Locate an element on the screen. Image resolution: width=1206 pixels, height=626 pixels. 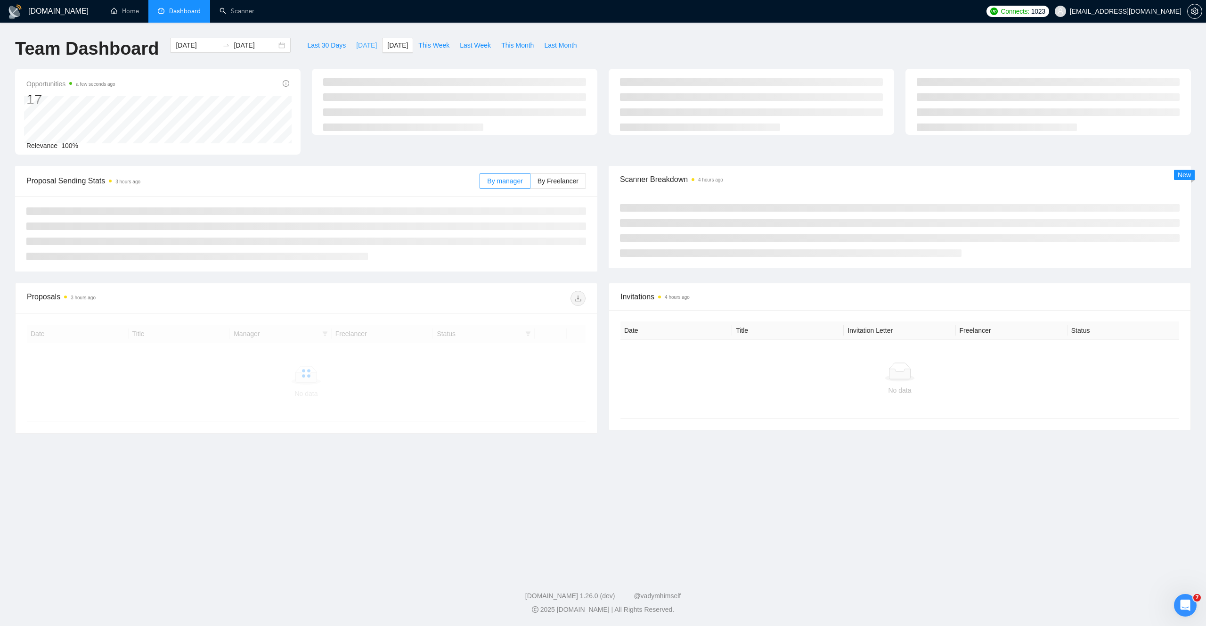
span: New is located at coordinates (1185, 175).